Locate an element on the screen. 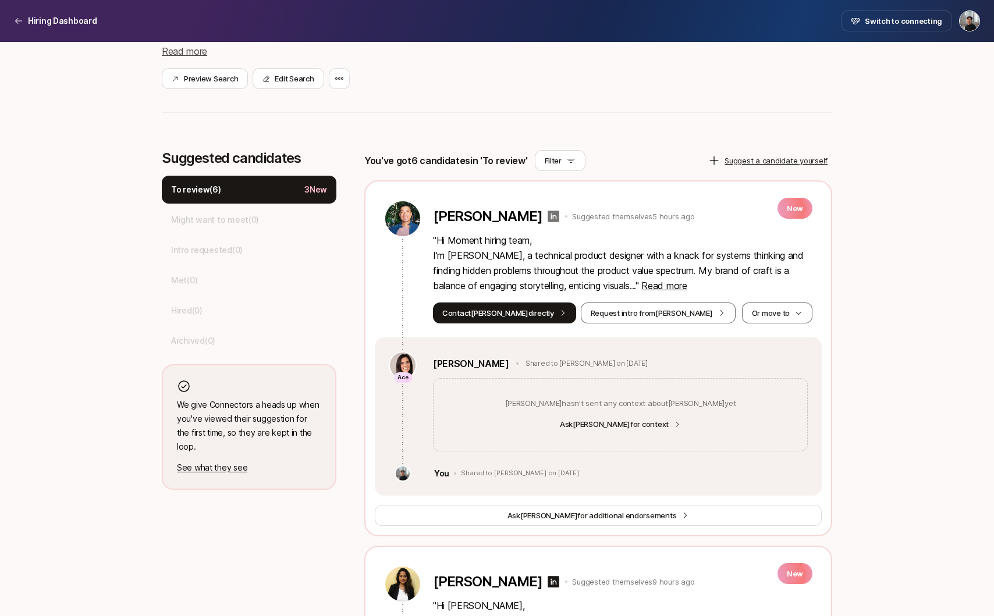 The height and width of the screenshot is (616, 994). p: Suggest a candidate yourself is located at coordinates (776, 161).